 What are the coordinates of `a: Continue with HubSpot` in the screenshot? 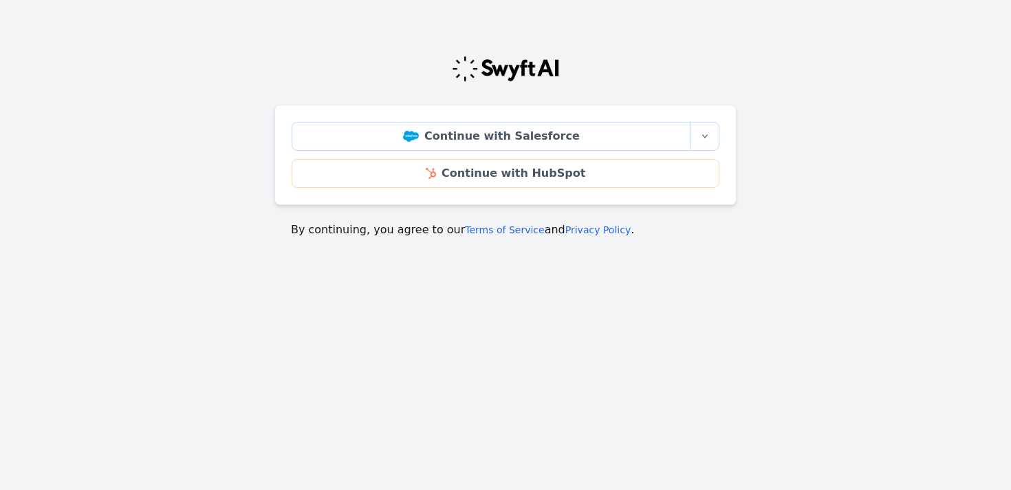 It's located at (506, 173).